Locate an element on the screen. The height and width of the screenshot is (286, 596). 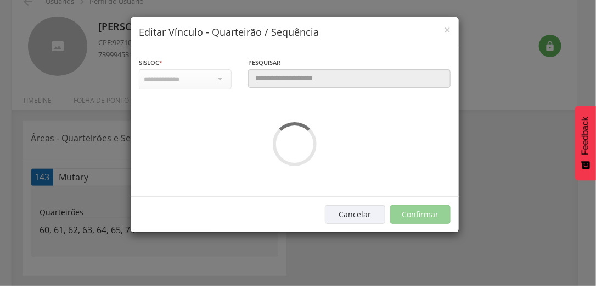
button: Feedback - Mostrar pesquisa is located at coordinates (586, 143).